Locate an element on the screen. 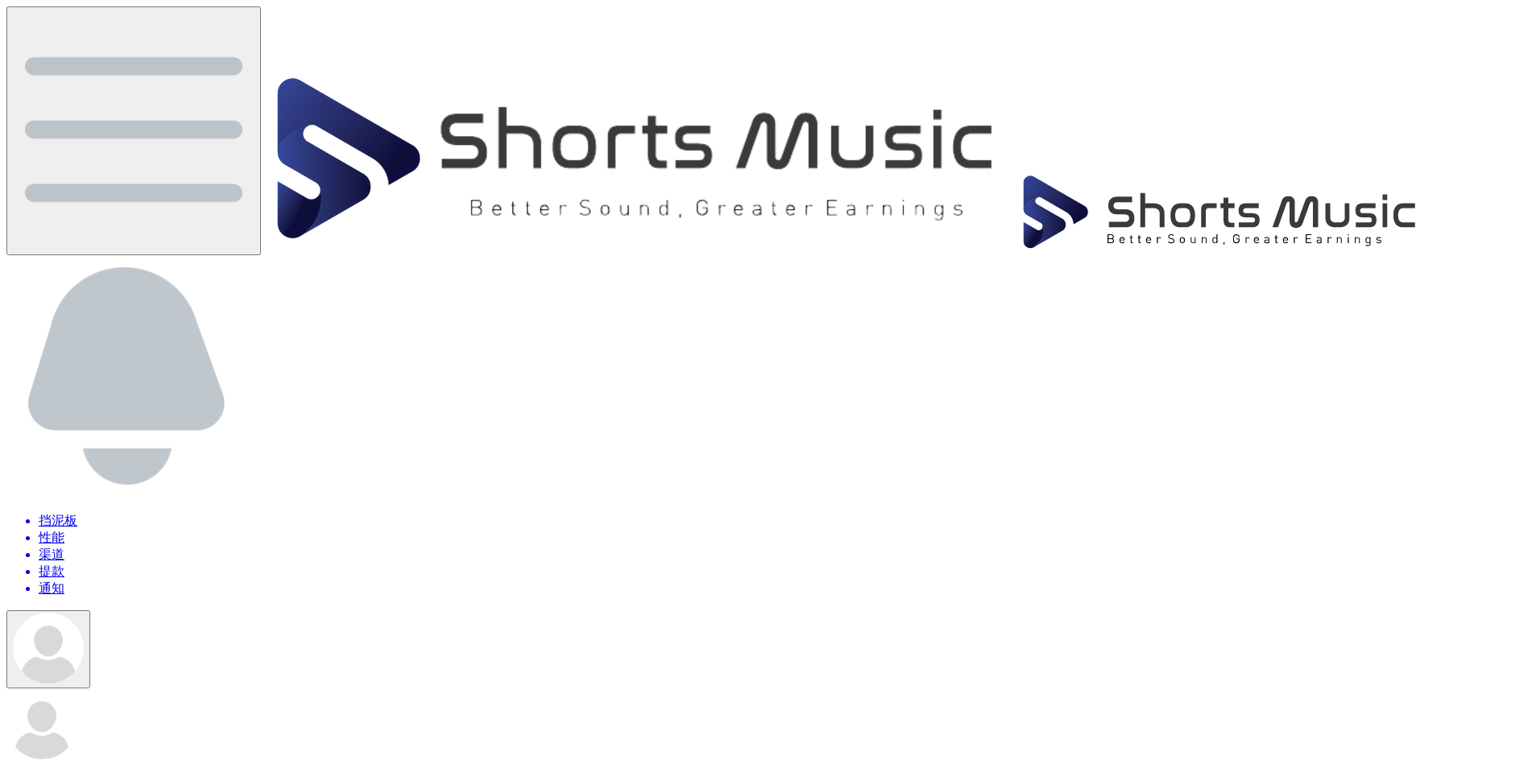  li: 通知 is located at coordinates (782, 589).